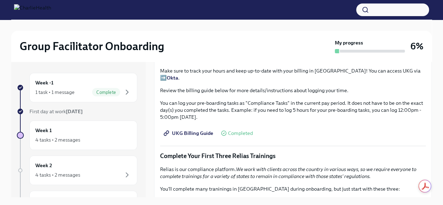  I want to click on span: Completed, so click(240, 133).